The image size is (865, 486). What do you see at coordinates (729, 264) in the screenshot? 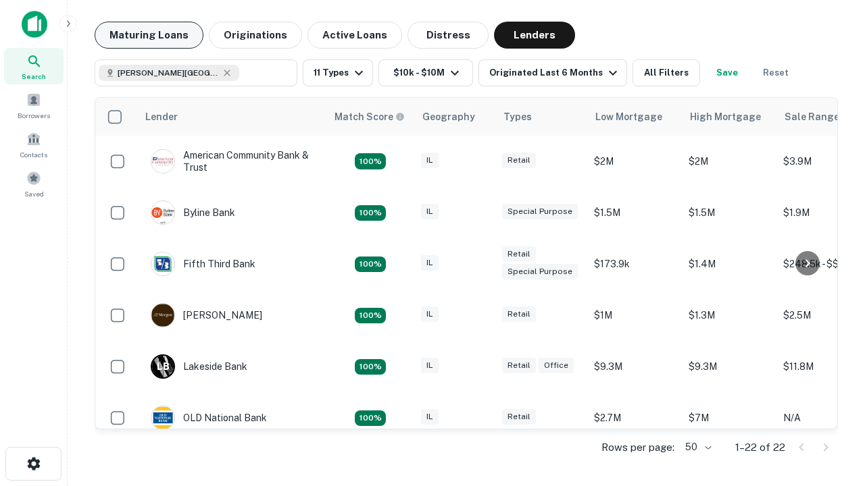
I see `td: $1.4M` at bounding box center [729, 264].